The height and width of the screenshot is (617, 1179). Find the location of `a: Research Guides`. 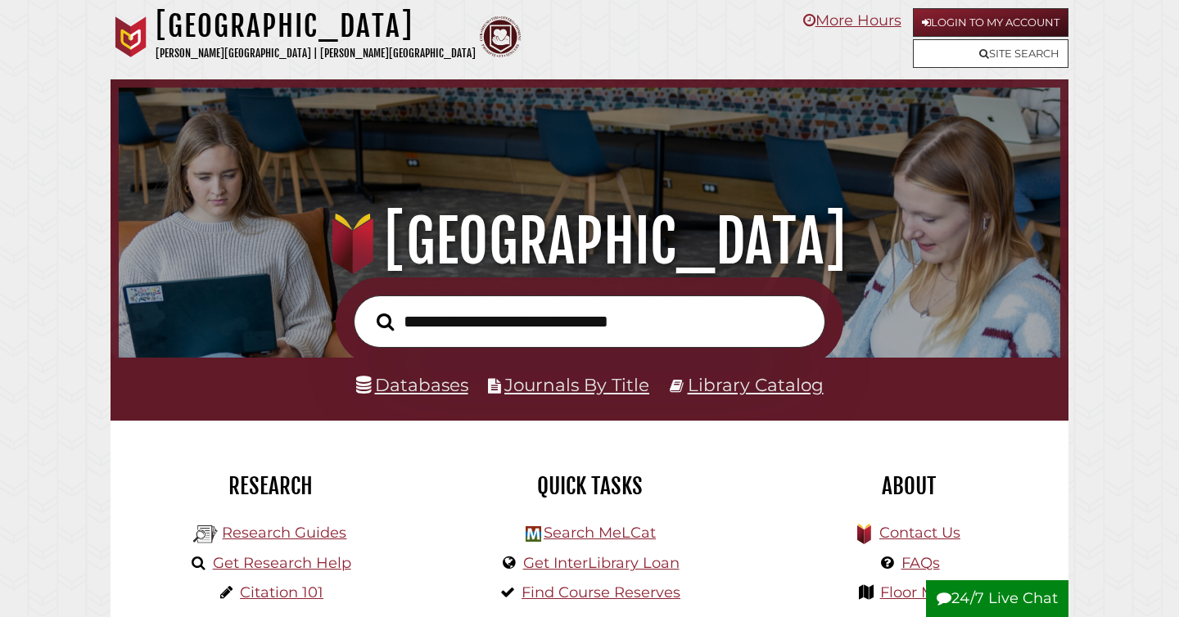

a: Research Guides is located at coordinates (284, 533).